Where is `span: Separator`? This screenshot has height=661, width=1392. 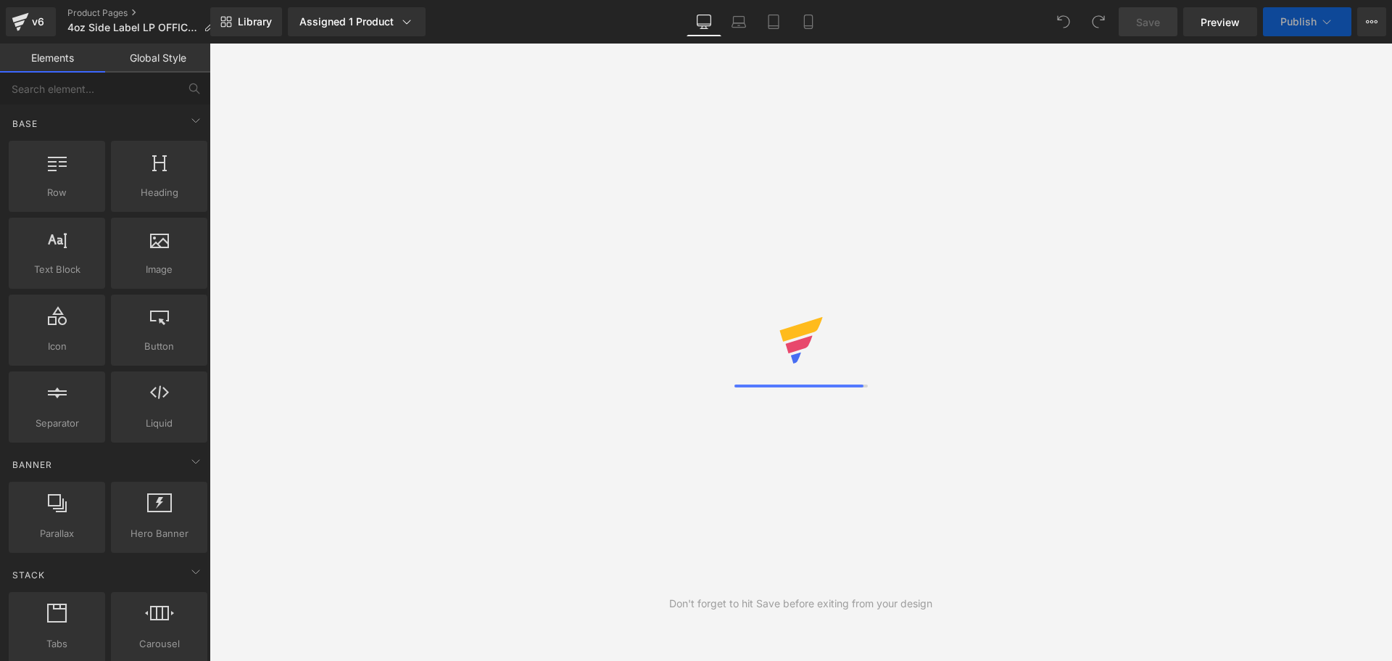
span: Separator is located at coordinates (57, 423).